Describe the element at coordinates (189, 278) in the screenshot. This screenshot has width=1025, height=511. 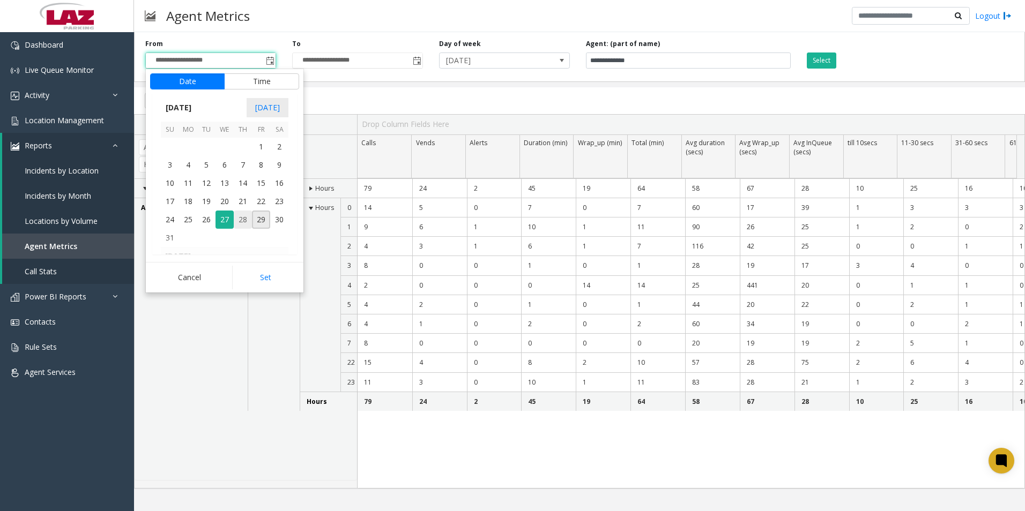
I see `button: Cancel` at that location.